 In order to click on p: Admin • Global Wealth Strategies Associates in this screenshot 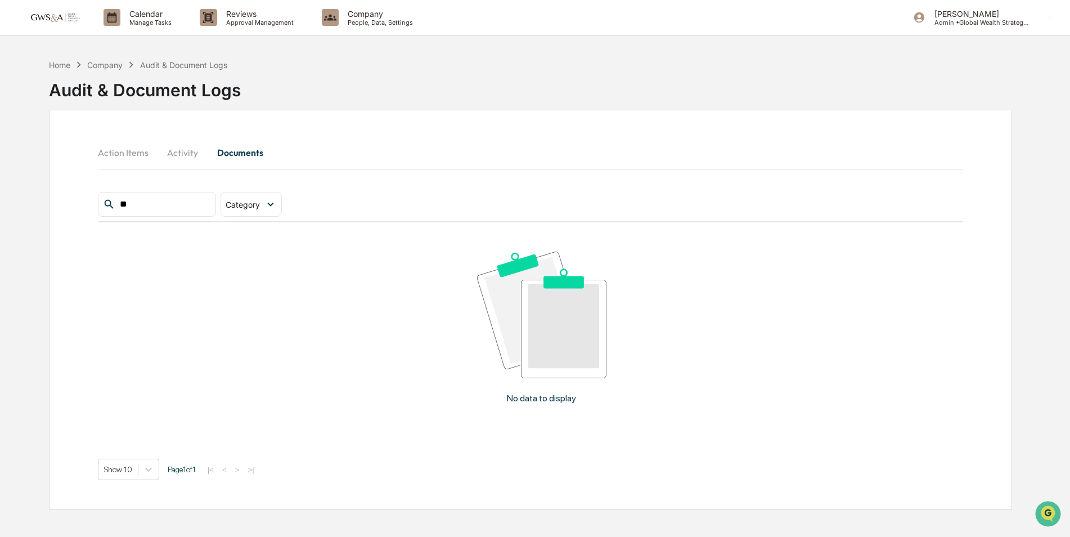, I will do `click(978, 22)`.